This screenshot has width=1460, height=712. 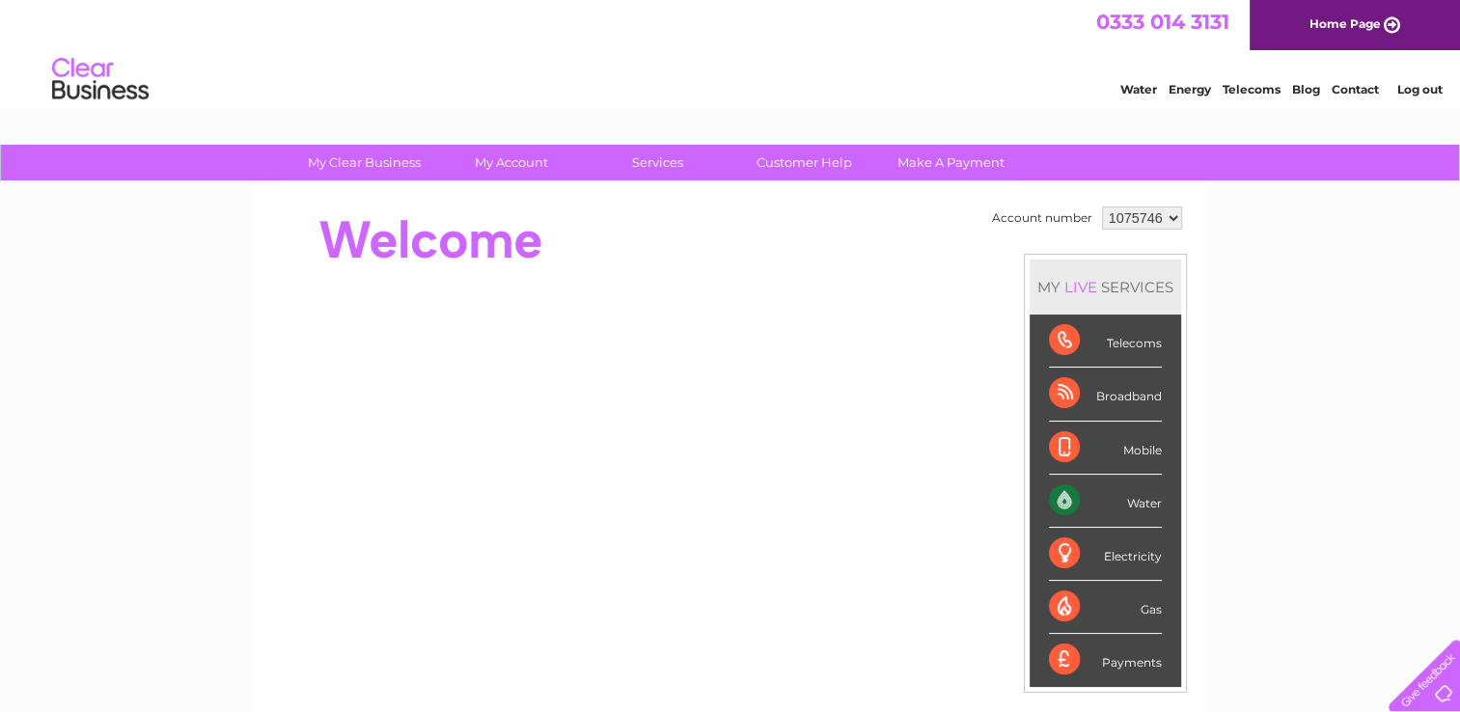 What do you see at coordinates (1190, 89) in the screenshot?
I see `a: Energy` at bounding box center [1190, 89].